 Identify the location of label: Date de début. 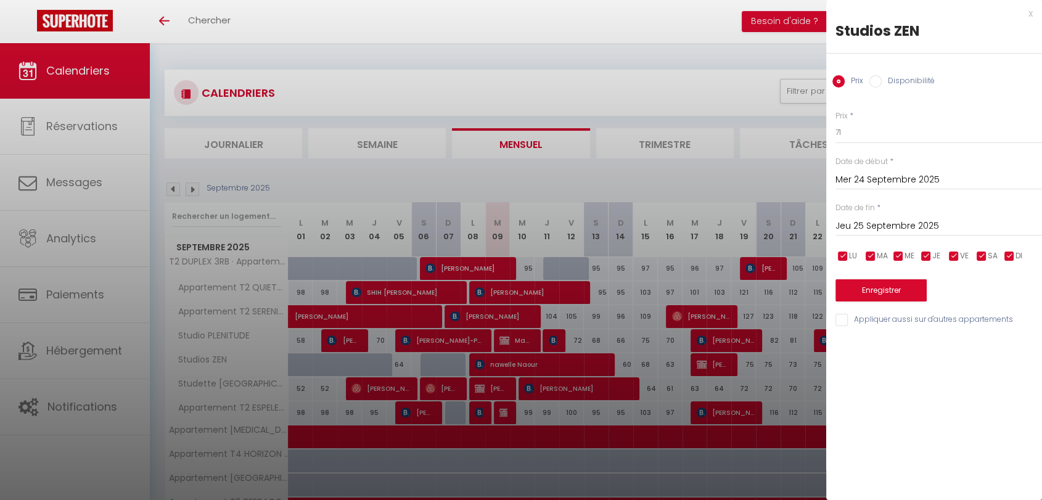
(861, 162).